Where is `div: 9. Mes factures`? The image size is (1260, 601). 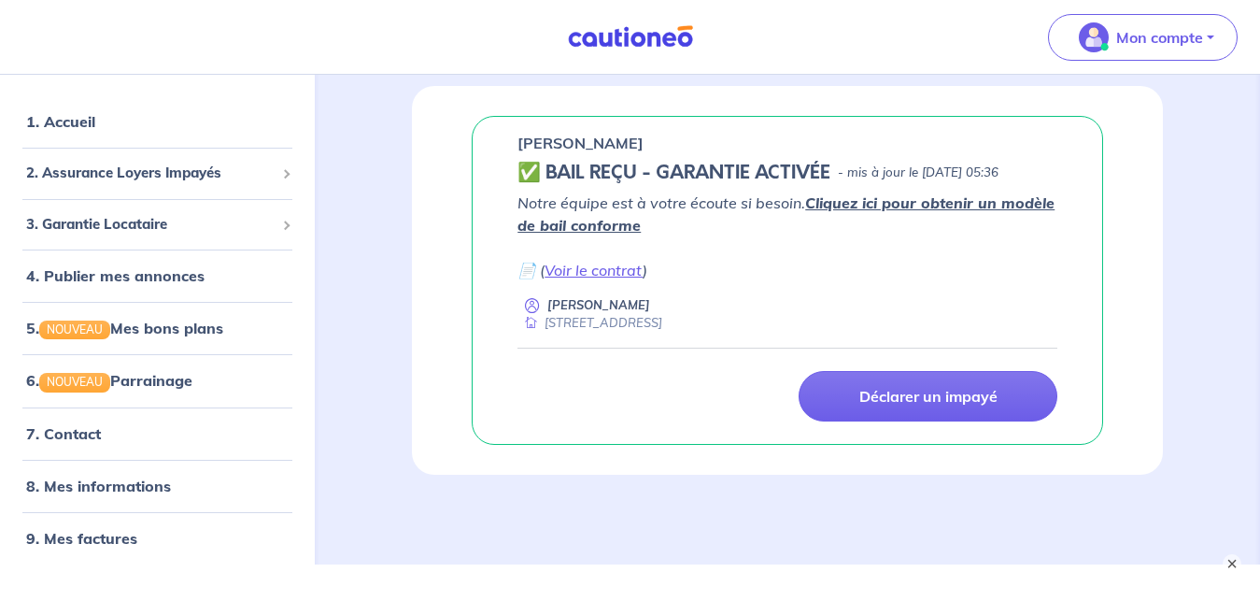
div: 9. Mes factures is located at coordinates (157, 538).